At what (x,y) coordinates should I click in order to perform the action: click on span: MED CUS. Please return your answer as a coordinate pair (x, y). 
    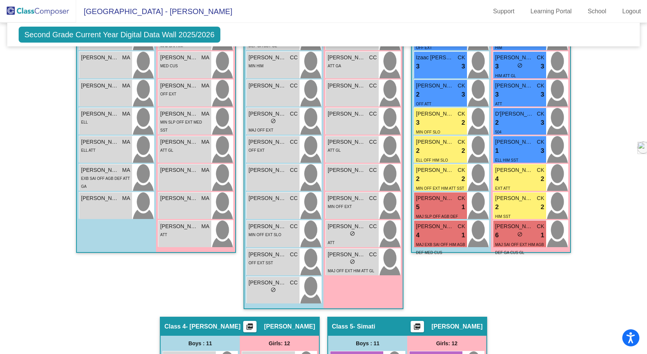
    Looking at the image, I should click on (169, 66).